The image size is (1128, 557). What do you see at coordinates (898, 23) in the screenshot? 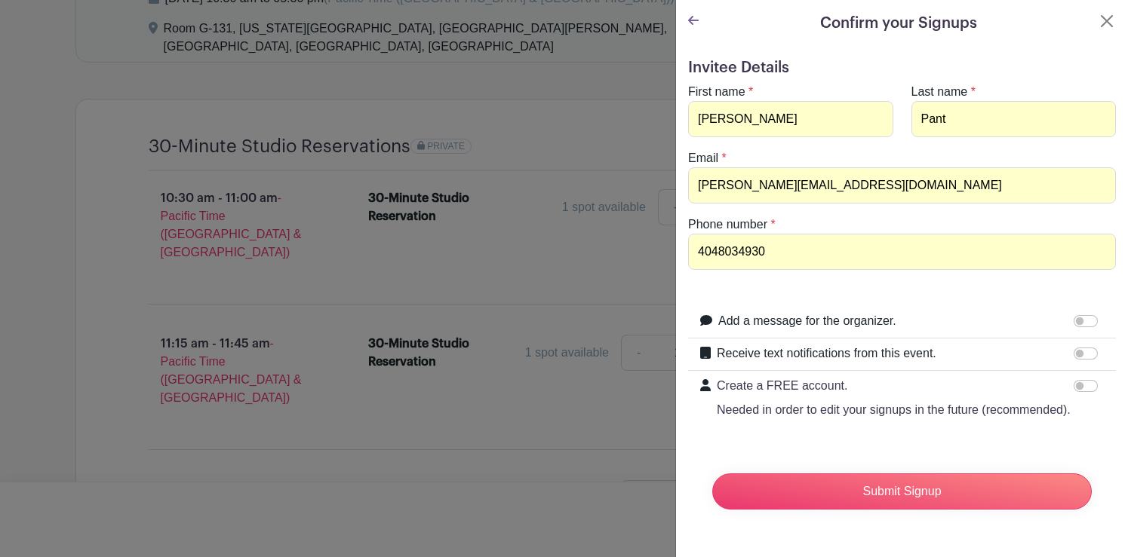
I see `h5: Confirm your Signups` at bounding box center [898, 23].